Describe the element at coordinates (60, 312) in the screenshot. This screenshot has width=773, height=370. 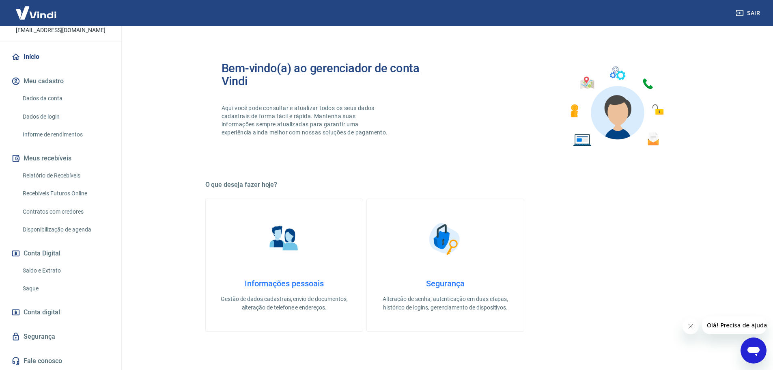
I see `a: Conta digital` at that location.